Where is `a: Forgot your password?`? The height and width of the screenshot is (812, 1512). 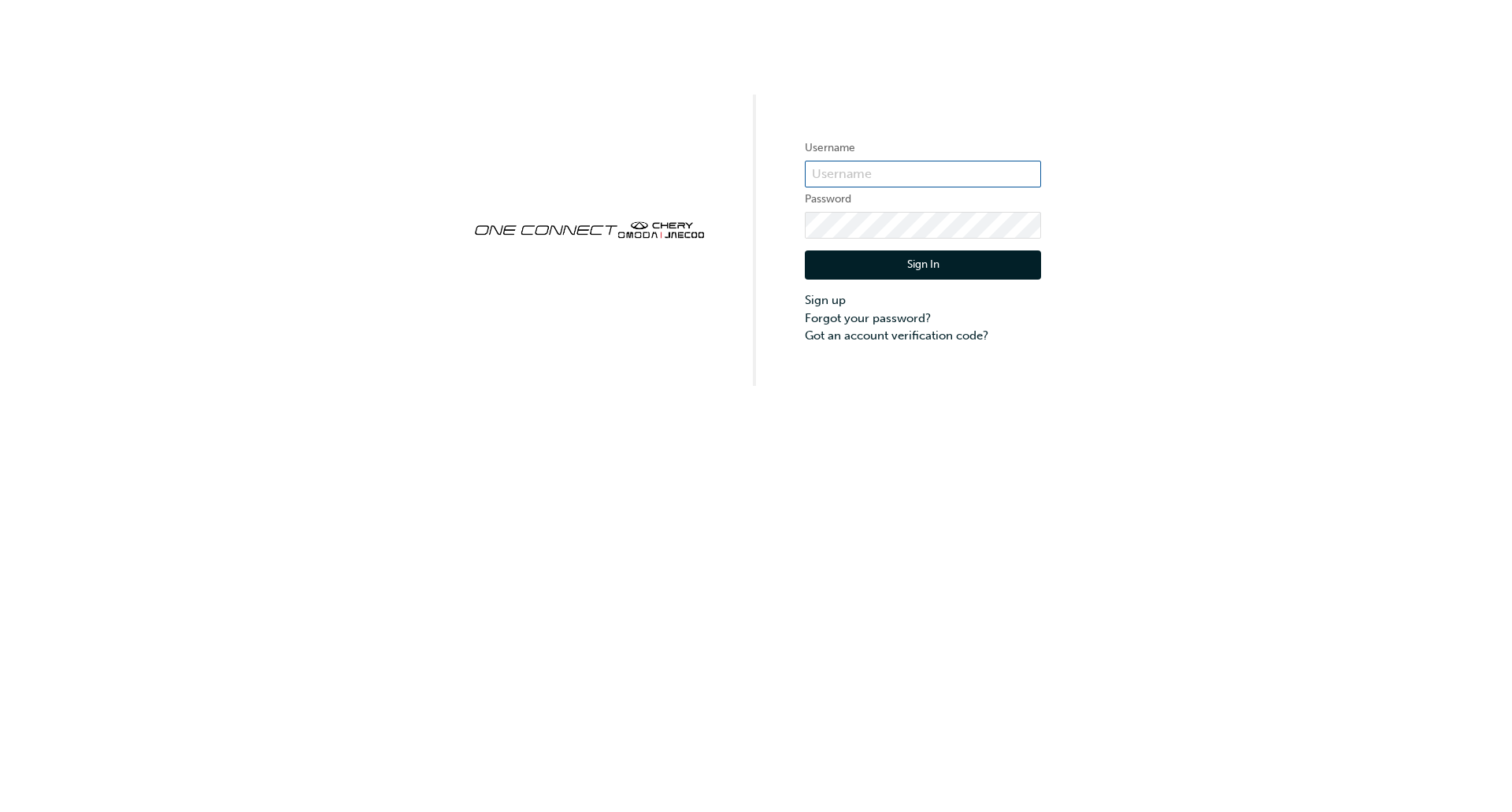 a: Forgot your password? is located at coordinates (923, 319).